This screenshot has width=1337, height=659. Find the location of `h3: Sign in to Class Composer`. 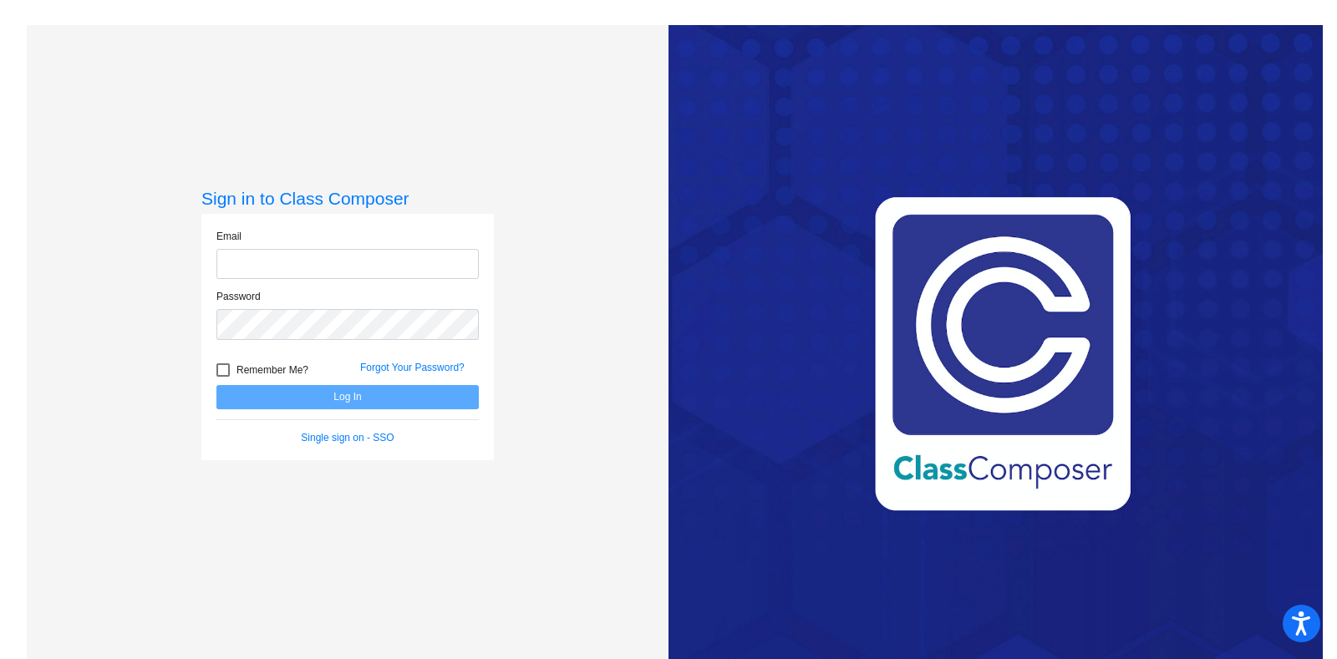

h3: Sign in to Class Composer is located at coordinates (348, 198).